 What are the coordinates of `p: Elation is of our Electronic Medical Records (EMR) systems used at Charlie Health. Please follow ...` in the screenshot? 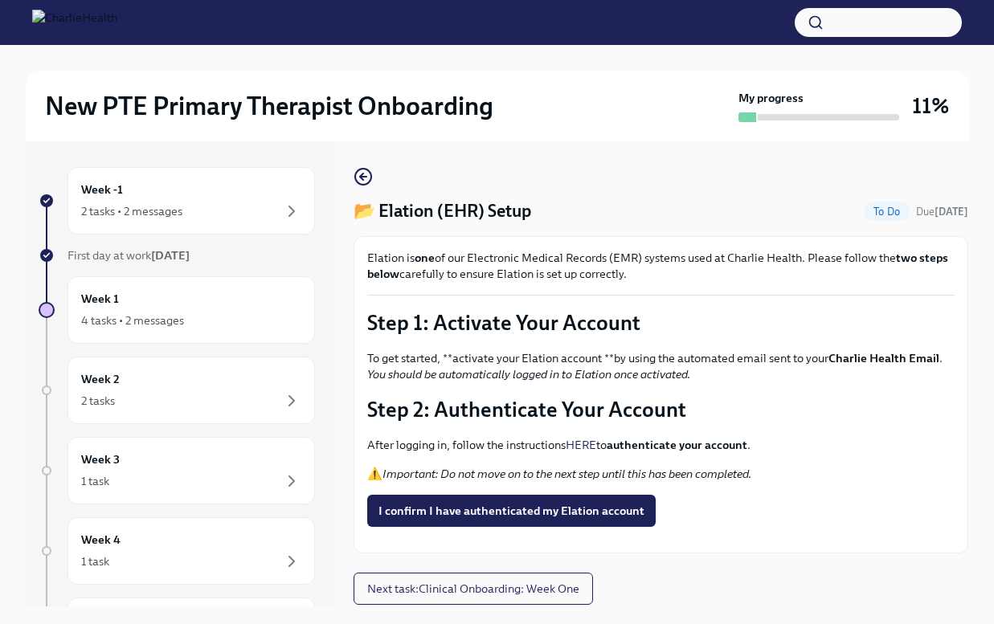 It's located at (660, 266).